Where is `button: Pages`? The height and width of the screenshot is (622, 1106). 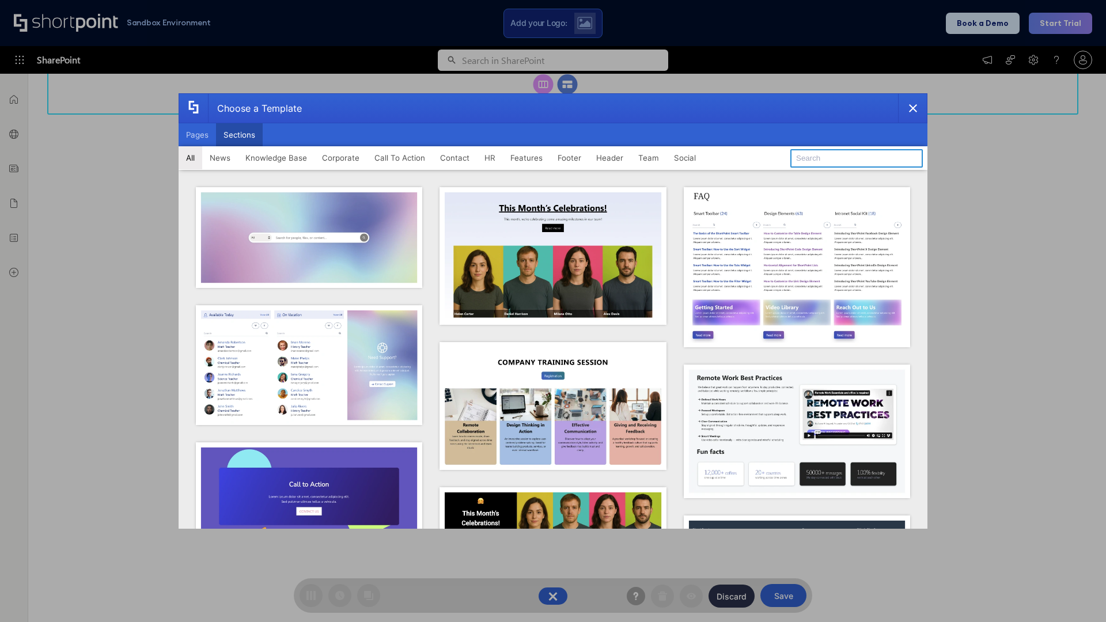
button: Pages is located at coordinates (197, 135).